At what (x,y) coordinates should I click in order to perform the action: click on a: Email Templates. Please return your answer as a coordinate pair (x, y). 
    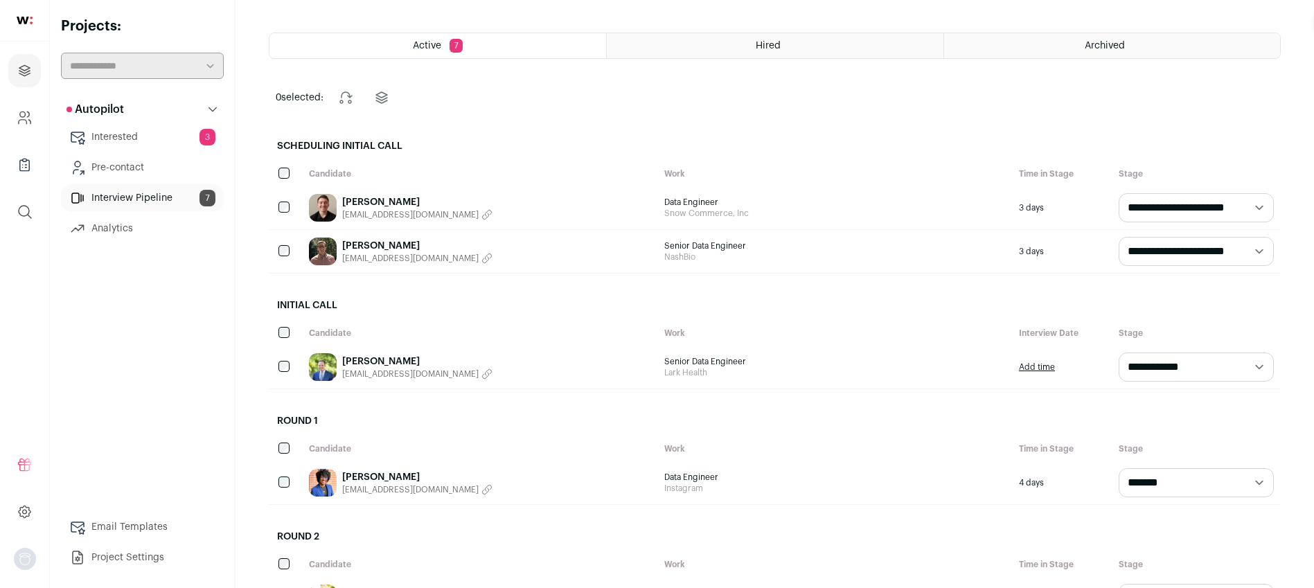
    Looking at the image, I should click on (142, 527).